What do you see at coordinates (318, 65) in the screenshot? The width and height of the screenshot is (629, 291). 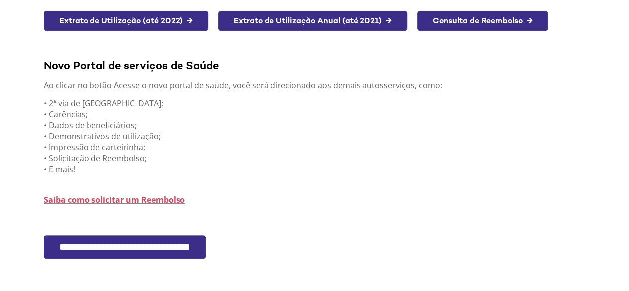 I see `div: Novo Portal de serviços de Saúde` at bounding box center [318, 65].